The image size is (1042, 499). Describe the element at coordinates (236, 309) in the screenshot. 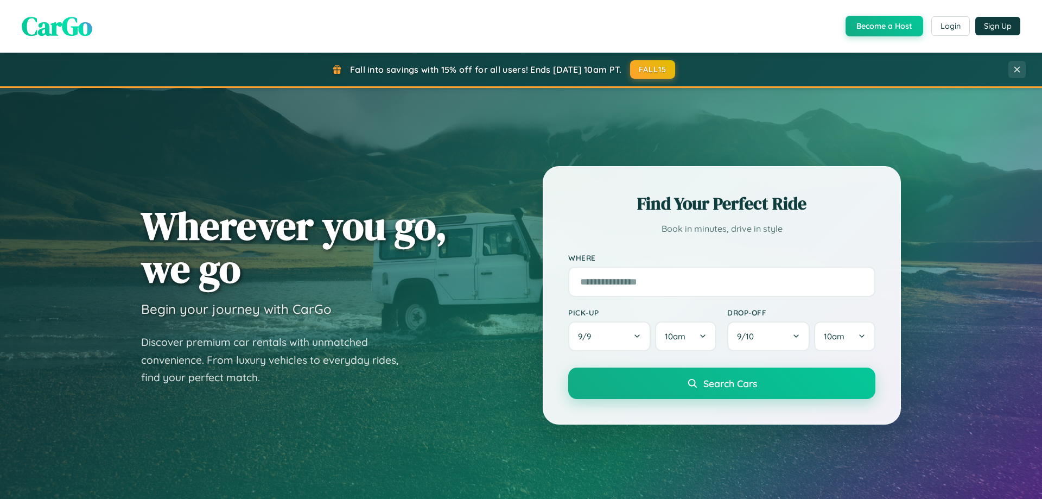

I see `h3: Begin your journey with CarGo` at that location.